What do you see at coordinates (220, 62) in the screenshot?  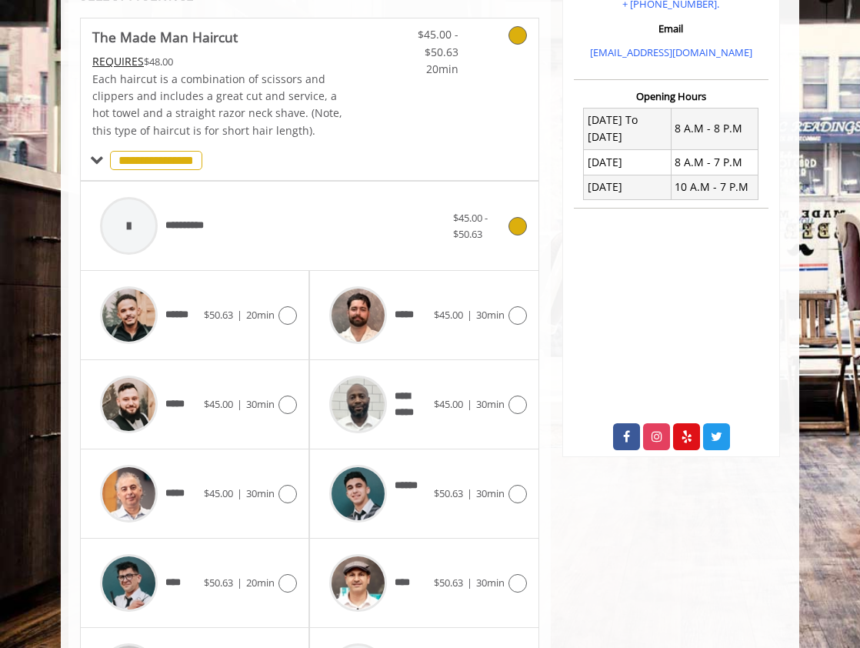 I see `div: $48.00` at bounding box center [220, 62].